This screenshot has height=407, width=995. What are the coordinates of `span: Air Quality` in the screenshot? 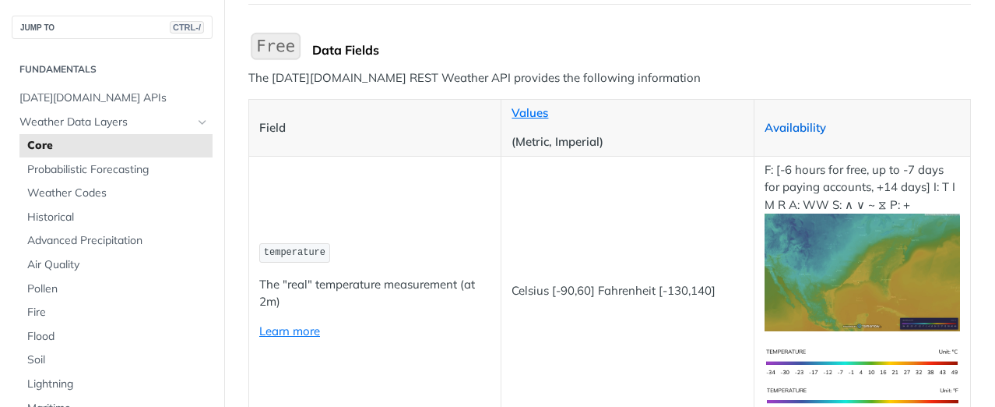 It's located at (118, 265).